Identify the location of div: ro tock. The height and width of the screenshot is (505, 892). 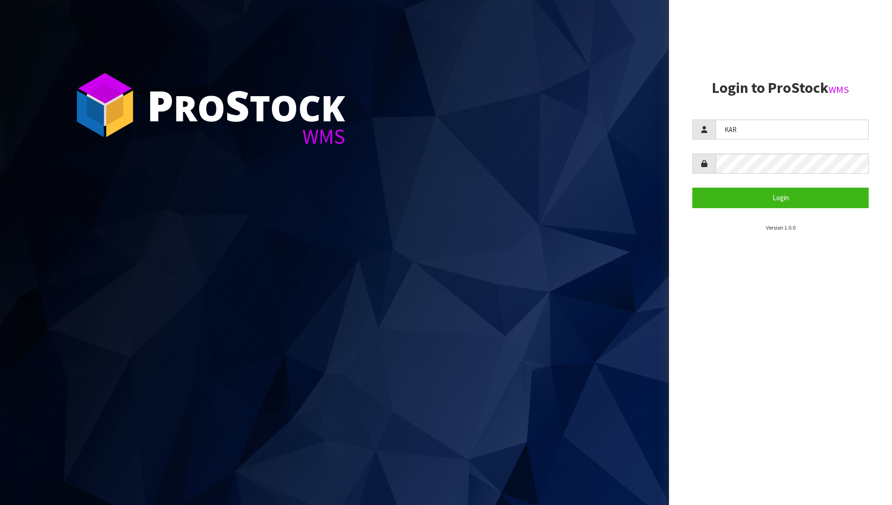
(246, 105).